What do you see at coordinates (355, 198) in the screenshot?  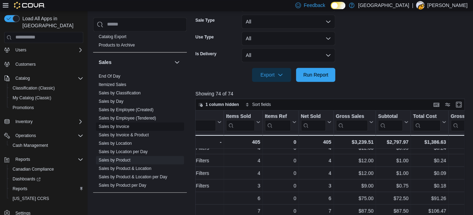 I see `div: $75.00` at bounding box center [355, 198].